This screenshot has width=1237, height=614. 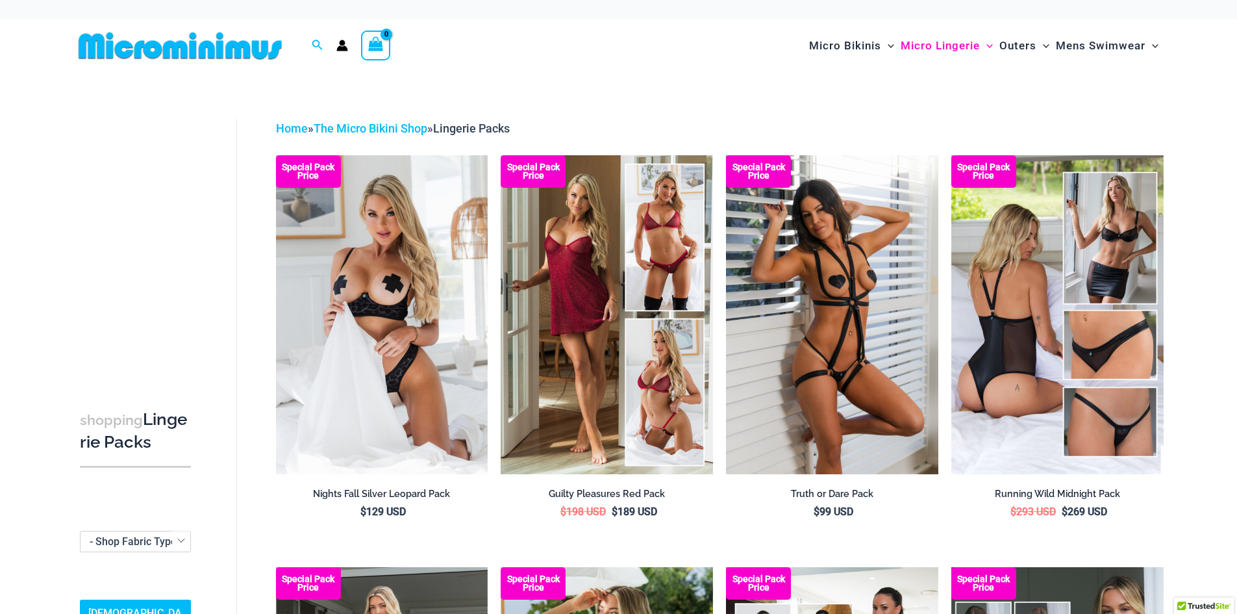 What do you see at coordinates (111, 419) in the screenshot?
I see `span: shopping` at bounding box center [111, 419].